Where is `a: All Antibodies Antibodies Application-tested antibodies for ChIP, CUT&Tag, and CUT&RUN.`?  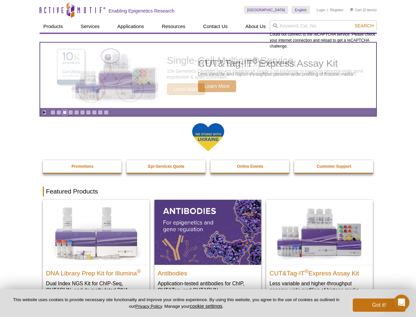 a: All Antibodies Antibodies Application-tested antibodies for ChIP, CUT&Tag, and CUT&RUN. is located at coordinates (208, 249).